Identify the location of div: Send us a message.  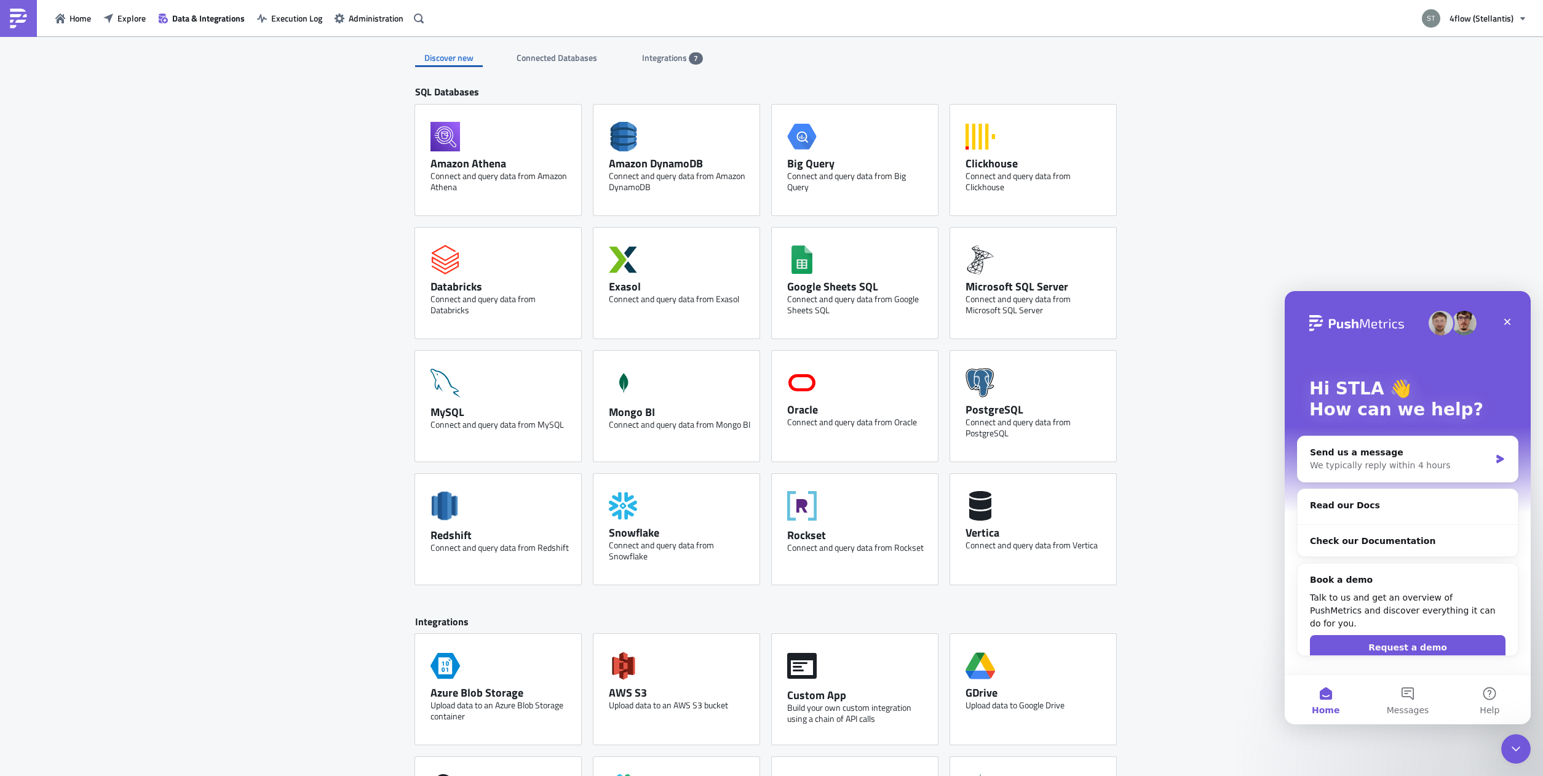
(115, 161).